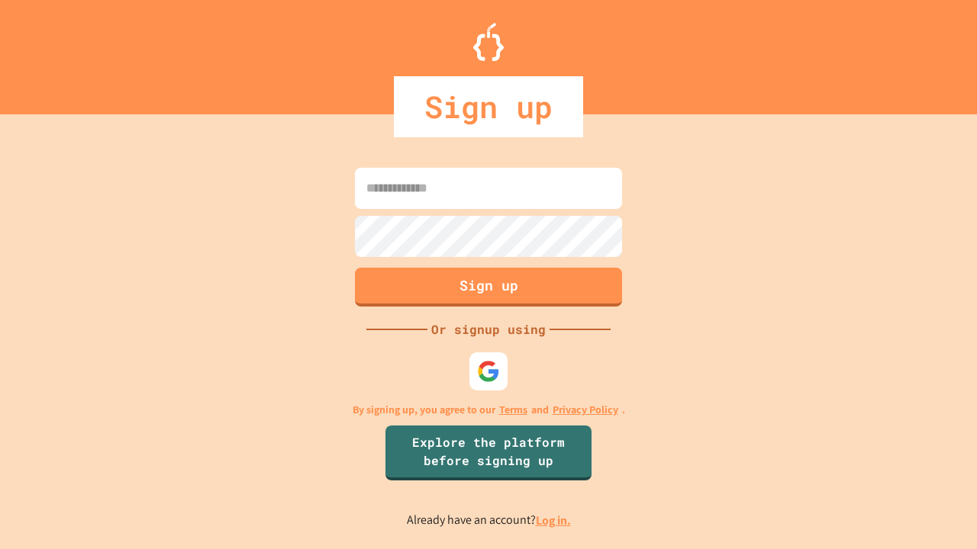 This screenshot has height=549, width=977. Describe the element at coordinates (488, 287) in the screenshot. I see `button: Sign up` at that location.